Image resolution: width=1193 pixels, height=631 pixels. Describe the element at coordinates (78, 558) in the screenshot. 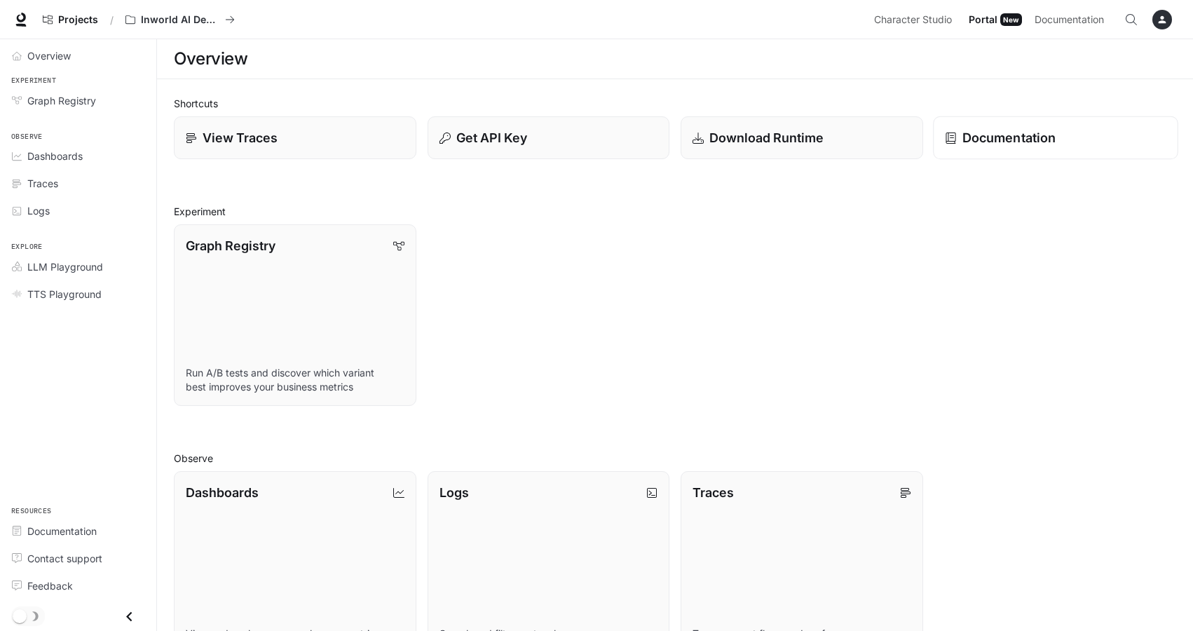

I see `a: Contact support` at that location.